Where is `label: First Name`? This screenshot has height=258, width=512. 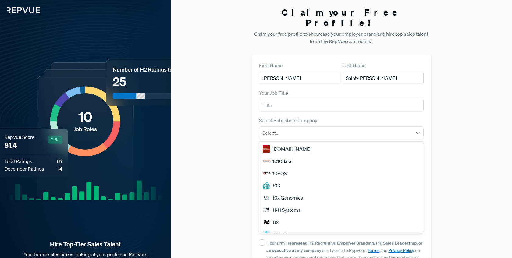 label: First Name is located at coordinates (271, 65).